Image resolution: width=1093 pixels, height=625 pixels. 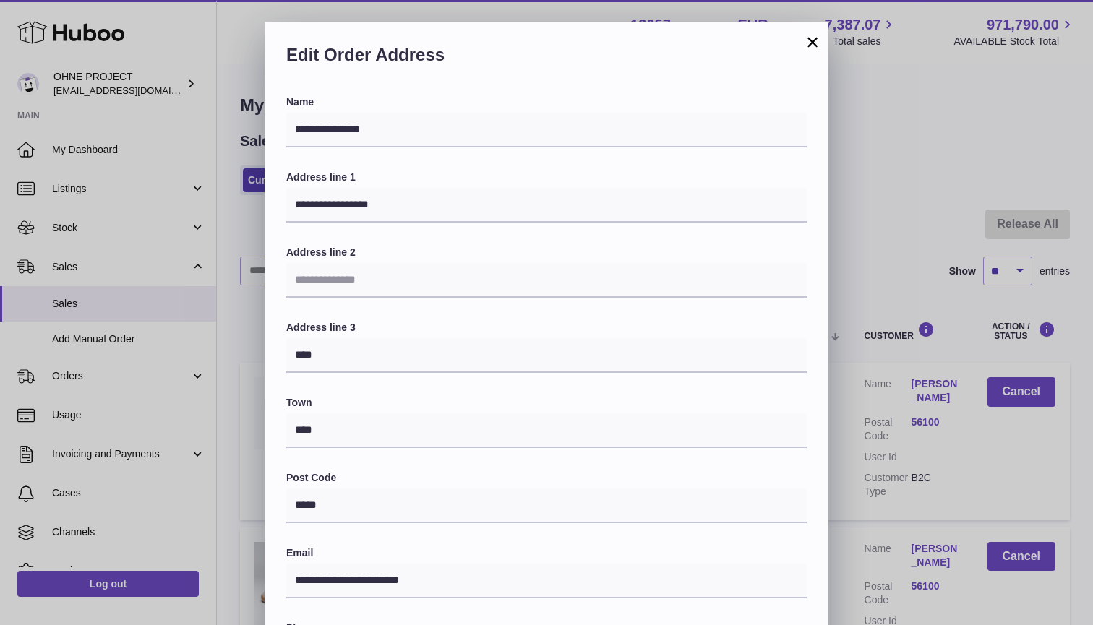 I want to click on h2: Edit Order Address, so click(x=547, y=59).